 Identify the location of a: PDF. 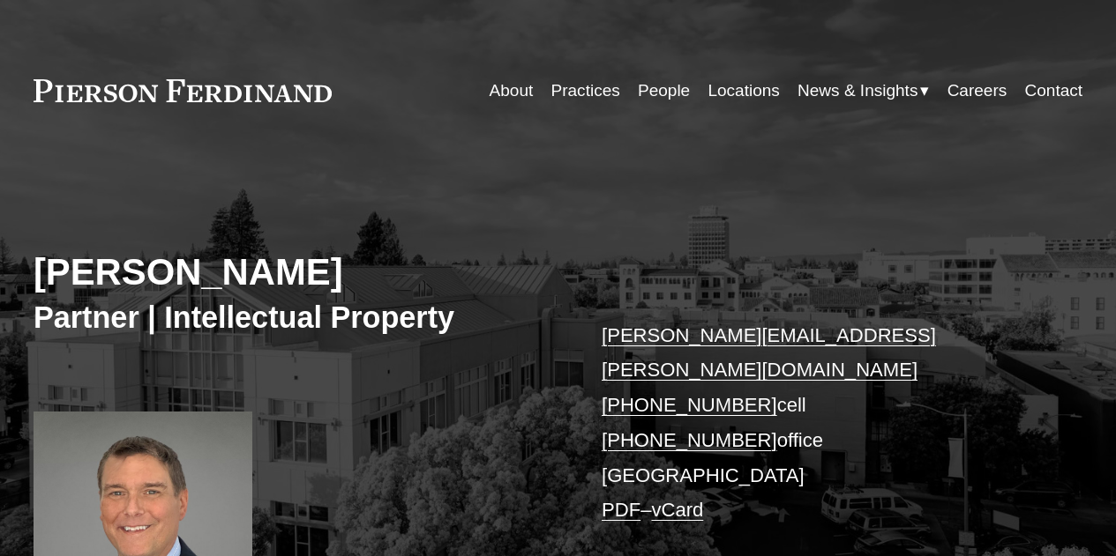
(621, 510).